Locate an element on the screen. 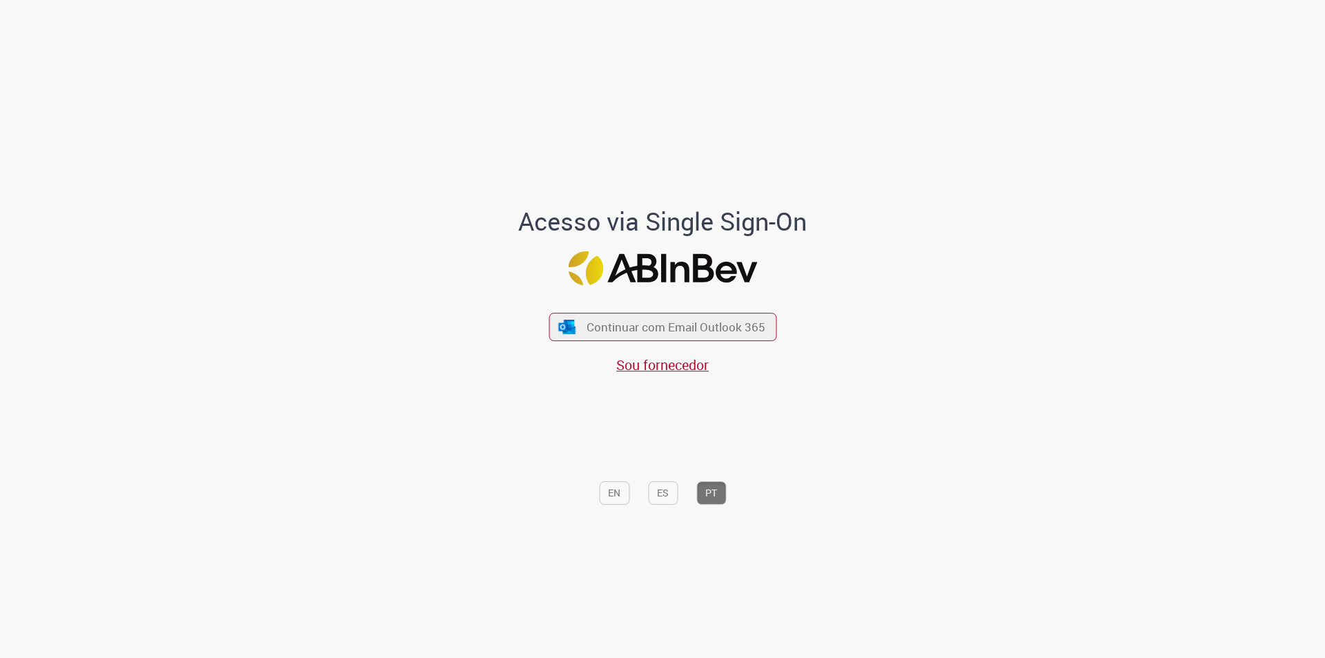 The height and width of the screenshot is (658, 1325). button: EN is located at coordinates (614, 493).